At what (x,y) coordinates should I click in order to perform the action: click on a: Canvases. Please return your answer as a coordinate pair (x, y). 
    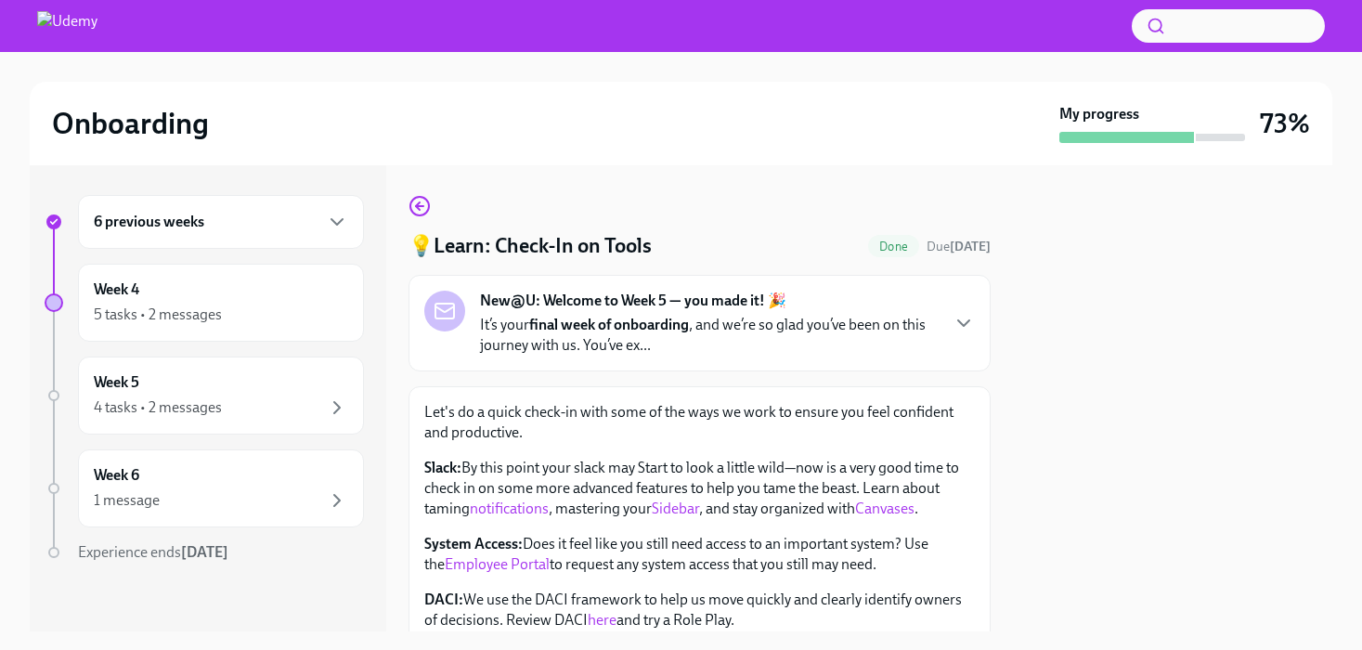
    Looking at the image, I should click on (885, 508).